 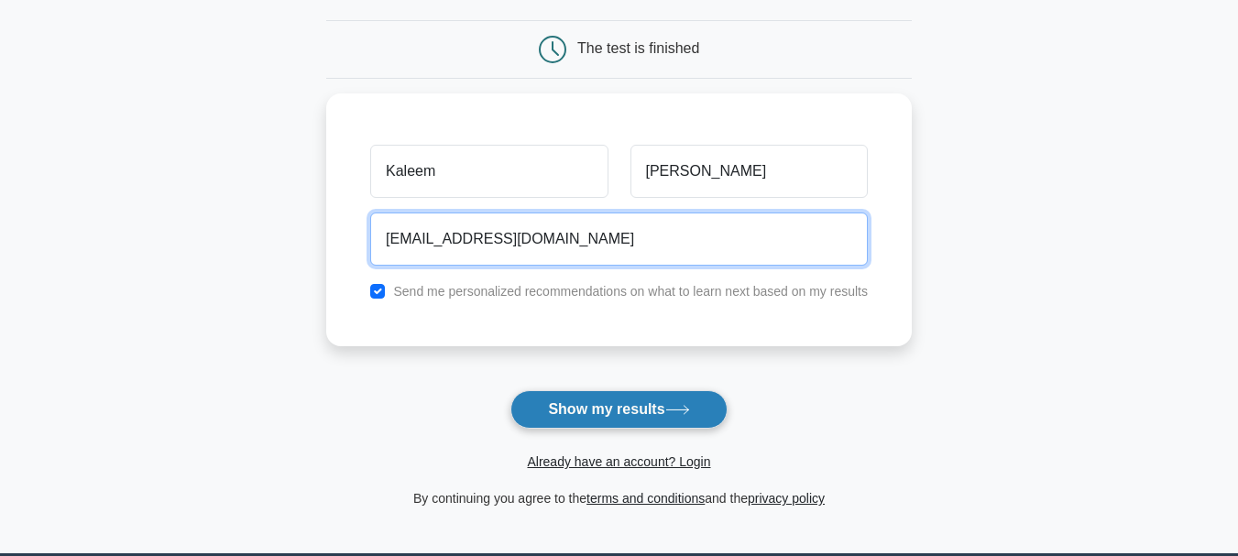 I want to click on a: Already have an account? Login, so click(x=618, y=462).